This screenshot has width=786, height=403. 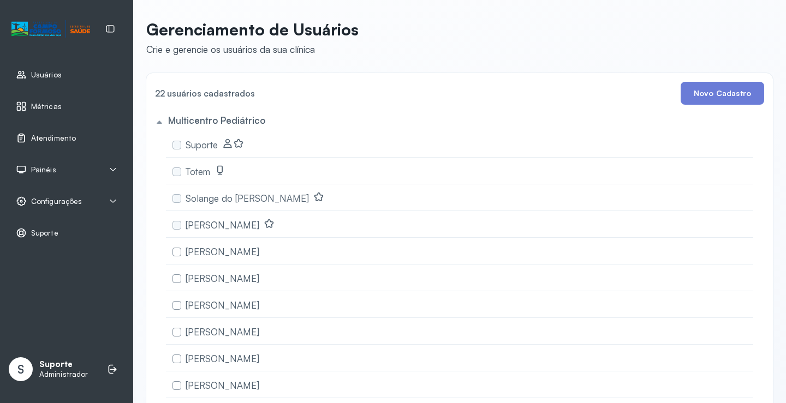 What do you see at coordinates (197, 171) in the screenshot?
I see `span: Totem` at bounding box center [197, 171].